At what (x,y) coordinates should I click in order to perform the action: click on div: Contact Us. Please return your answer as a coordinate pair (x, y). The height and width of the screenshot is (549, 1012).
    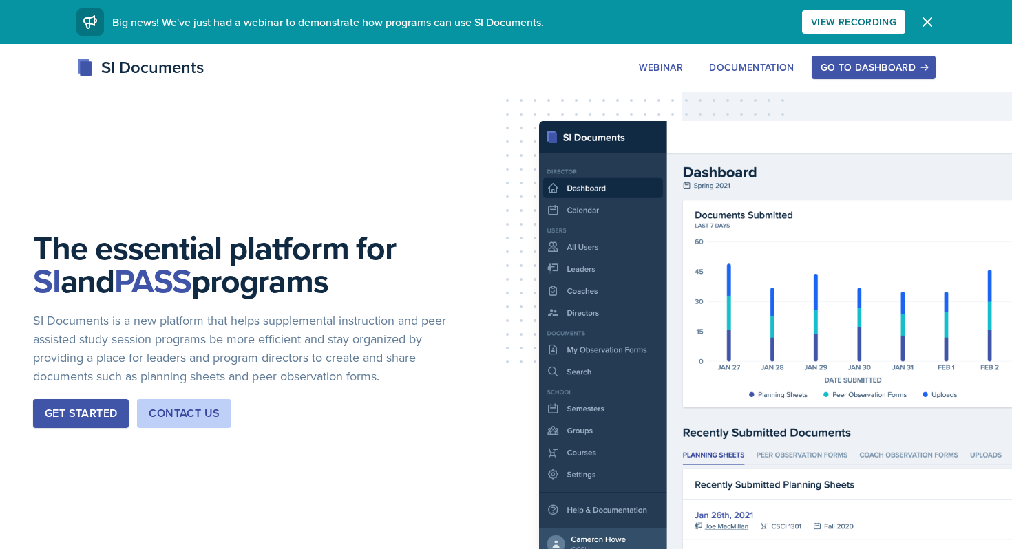
    Looking at the image, I should click on (184, 414).